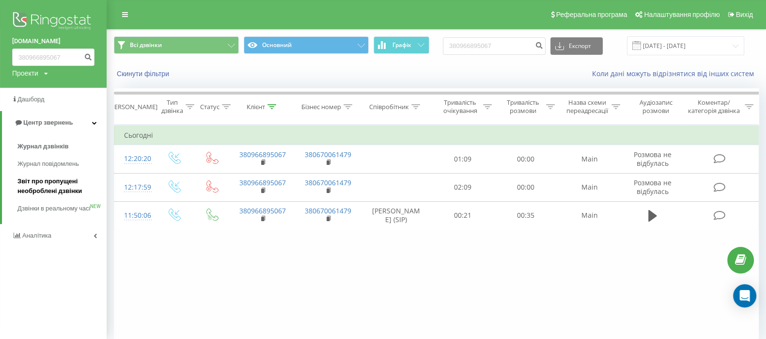 The image size is (766, 339). What do you see at coordinates (172, 107) in the screenshot?
I see `div: Тип дзвінка` at bounding box center [172, 107].